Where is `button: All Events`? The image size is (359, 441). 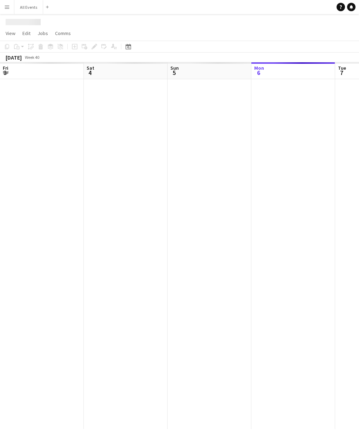 button: All Events is located at coordinates (29, 7).